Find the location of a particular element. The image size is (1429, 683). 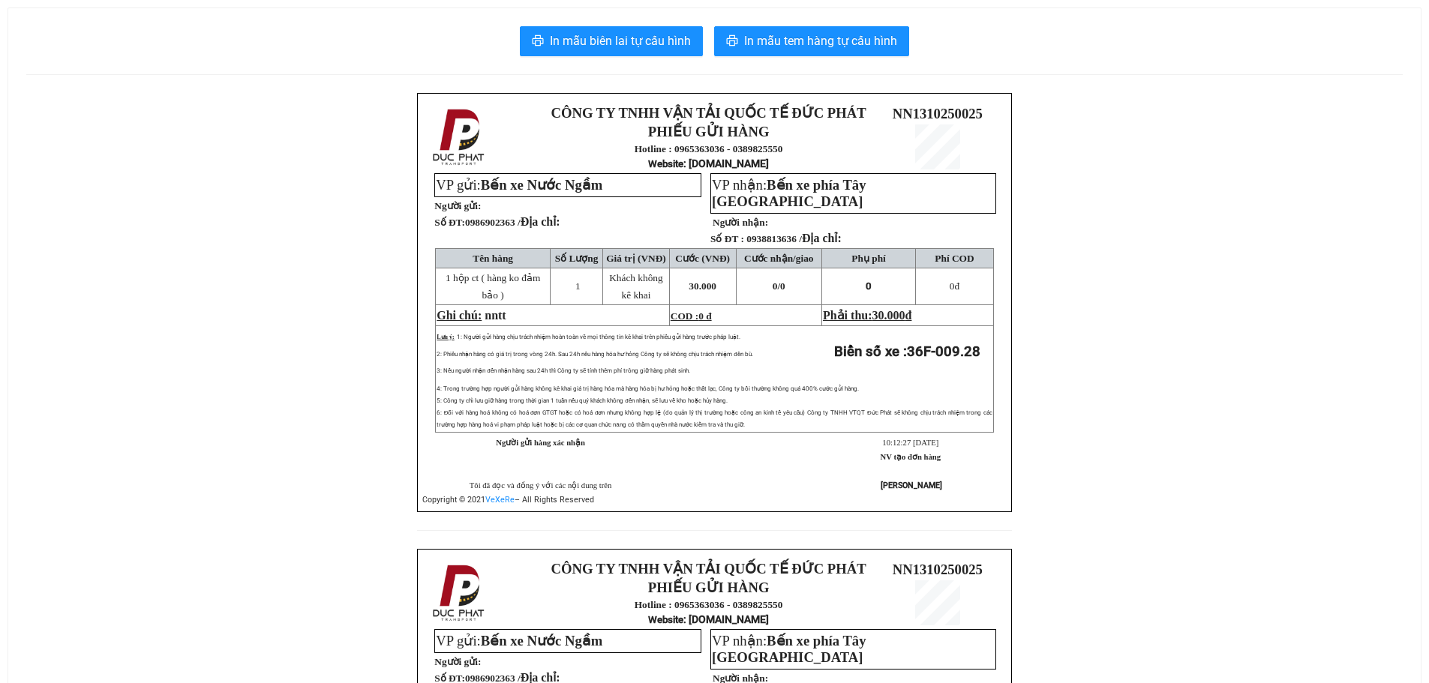

span: Tên hàng is located at coordinates (493, 258).